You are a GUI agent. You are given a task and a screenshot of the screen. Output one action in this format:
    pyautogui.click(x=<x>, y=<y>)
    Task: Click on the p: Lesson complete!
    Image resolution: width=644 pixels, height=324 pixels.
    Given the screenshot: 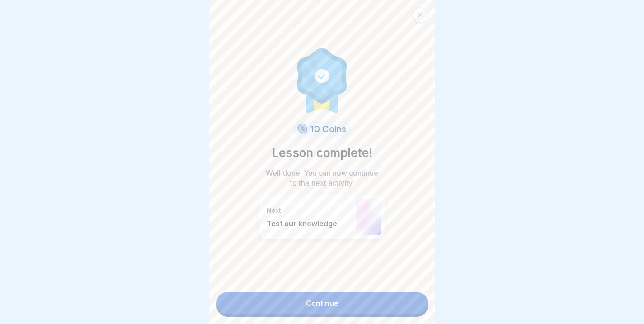 What is the action you would take?
    pyautogui.click(x=322, y=153)
    